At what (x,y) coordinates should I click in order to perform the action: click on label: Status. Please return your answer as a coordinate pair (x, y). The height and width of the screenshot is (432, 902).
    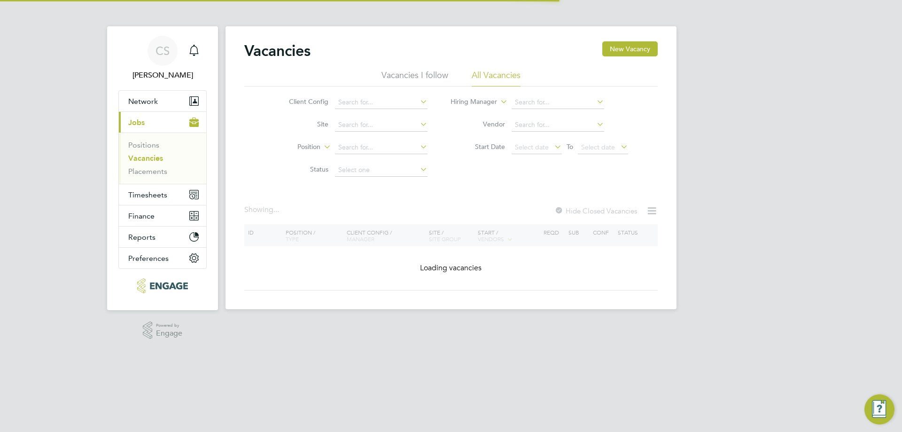
    Looking at the image, I should click on (301, 169).